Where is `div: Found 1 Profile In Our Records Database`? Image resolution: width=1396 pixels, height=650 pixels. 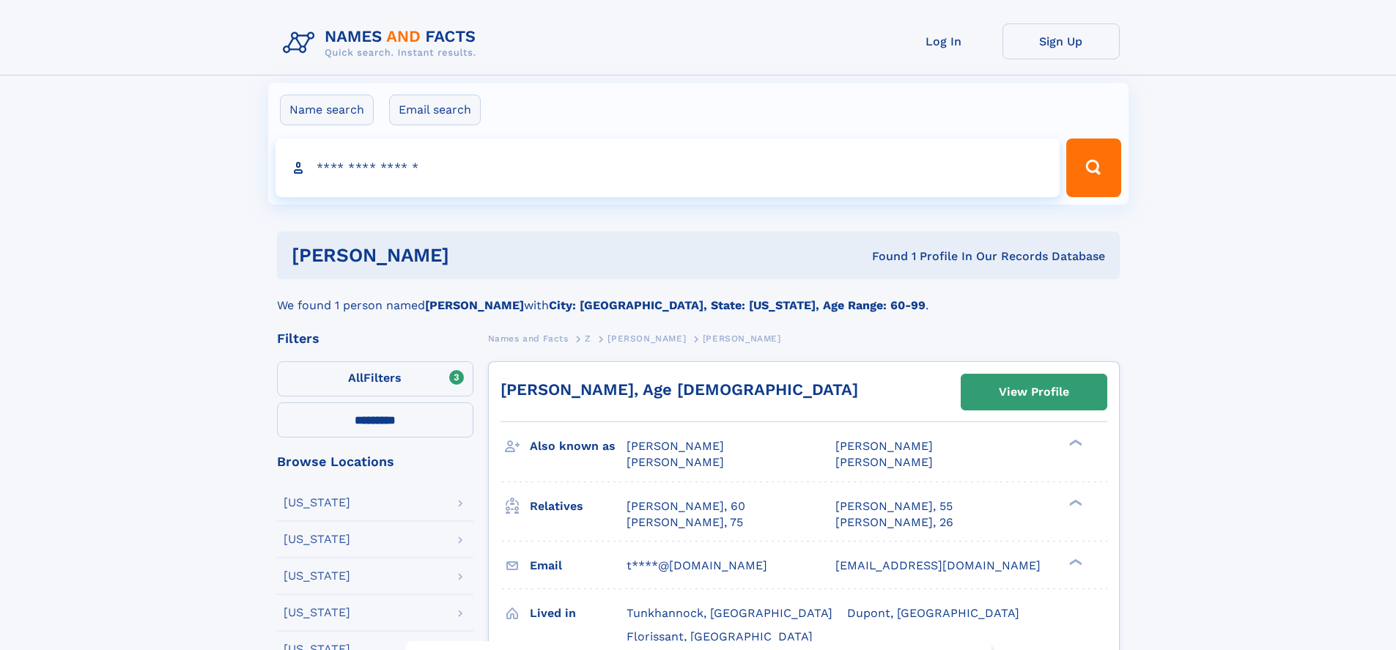 div: Found 1 Profile In Our Records Database is located at coordinates (882, 257).